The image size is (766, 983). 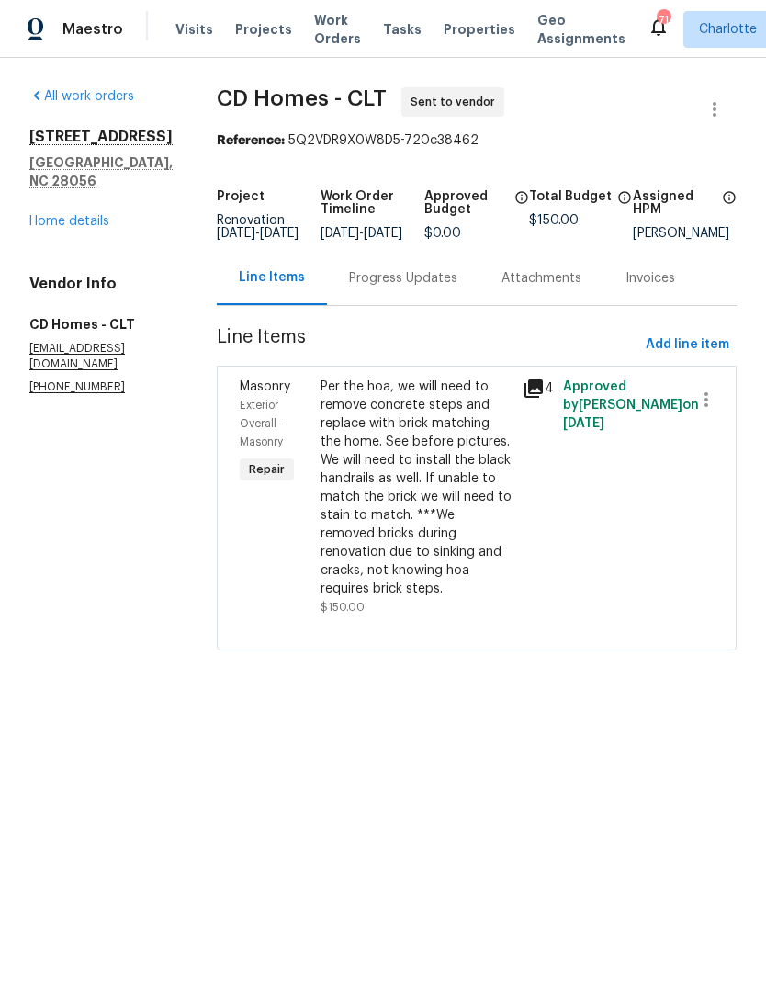 I want to click on span: Repair, so click(x=266, y=469).